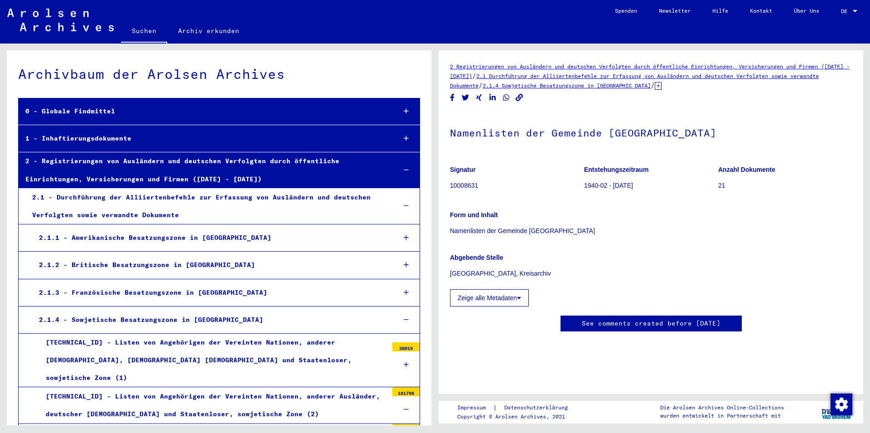 Image resolution: width=870 pixels, height=433 pixels. What do you see at coordinates (466, 97) in the screenshot?
I see `button: Share on Twitter` at bounding box center [466, 97].